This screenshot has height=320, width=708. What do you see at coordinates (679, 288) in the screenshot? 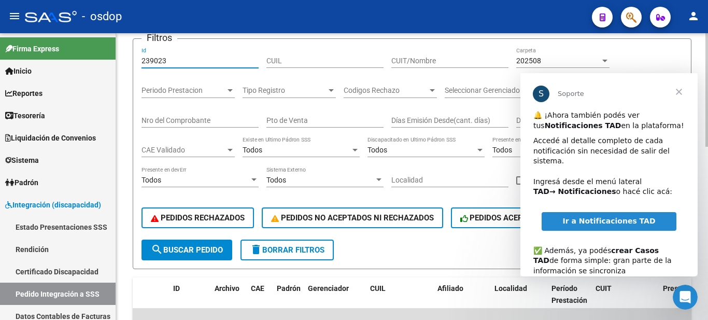
I see `span: Prestador` at bounding box center [679, 288].